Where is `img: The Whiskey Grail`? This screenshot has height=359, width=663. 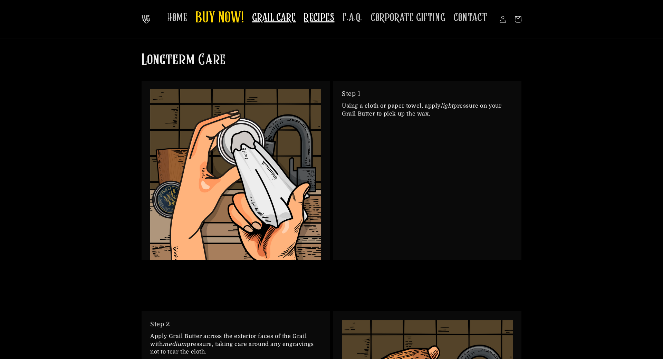
img: The Whiskey Grail is located at coordinates (146, 19).